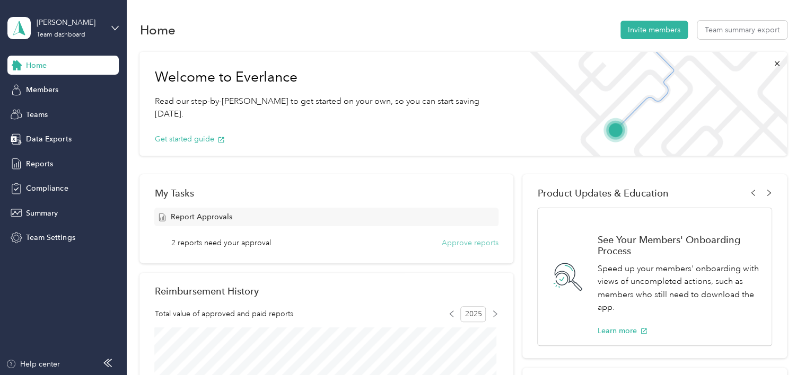  Describe the element at coordinates (329, 77) in the screenshot. I see `h1: Welcome to Everlance` at that location.